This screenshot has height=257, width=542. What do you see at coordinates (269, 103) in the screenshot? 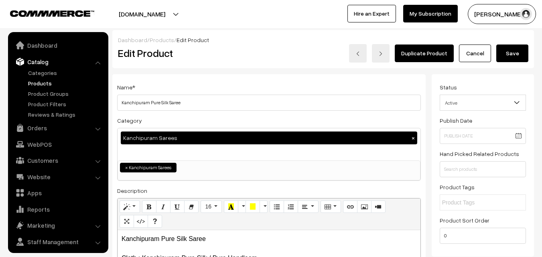
I see `input: Name` at bounding box center [269, 103].